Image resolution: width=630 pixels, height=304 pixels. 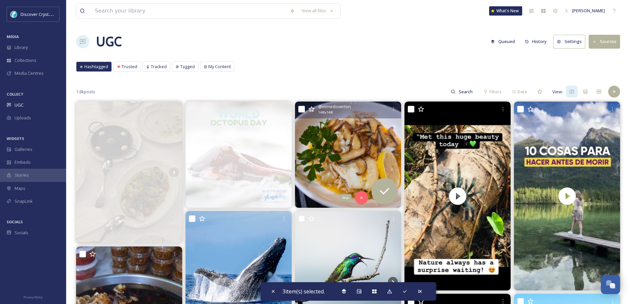 What do you see at coordinates (23, 201) in the screenshot?
I see `span: SnapLink` at bounding box center [23, 201].